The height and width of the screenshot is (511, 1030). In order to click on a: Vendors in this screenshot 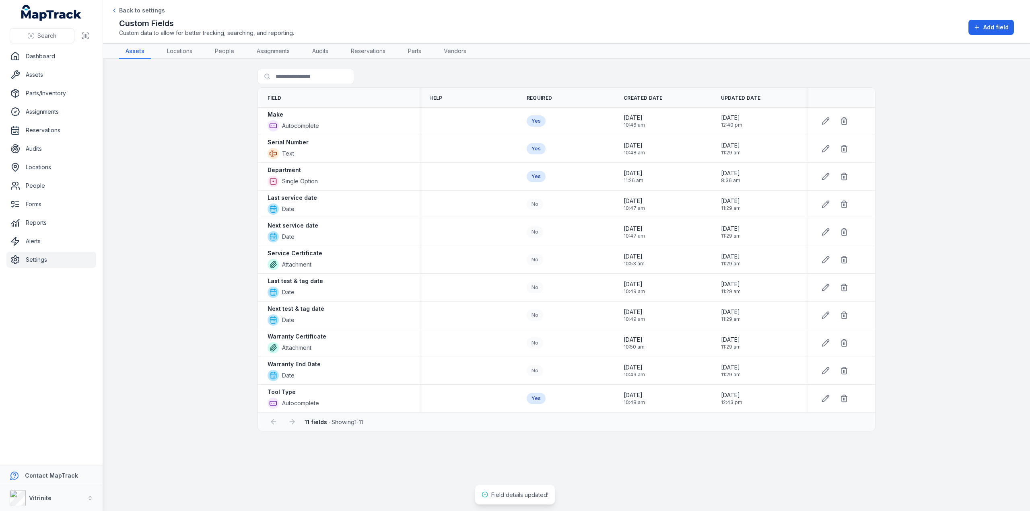, I will do `click(455, 51)`.